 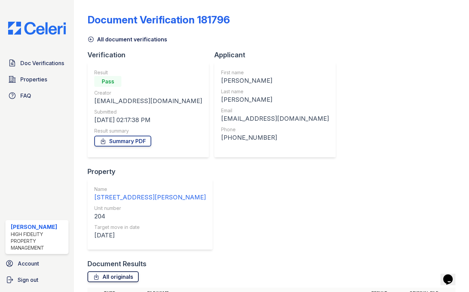 What do you see at coordinates (26, 96) in the screenshot?
I see `span: FAQ` at bounding box center [26, 96].